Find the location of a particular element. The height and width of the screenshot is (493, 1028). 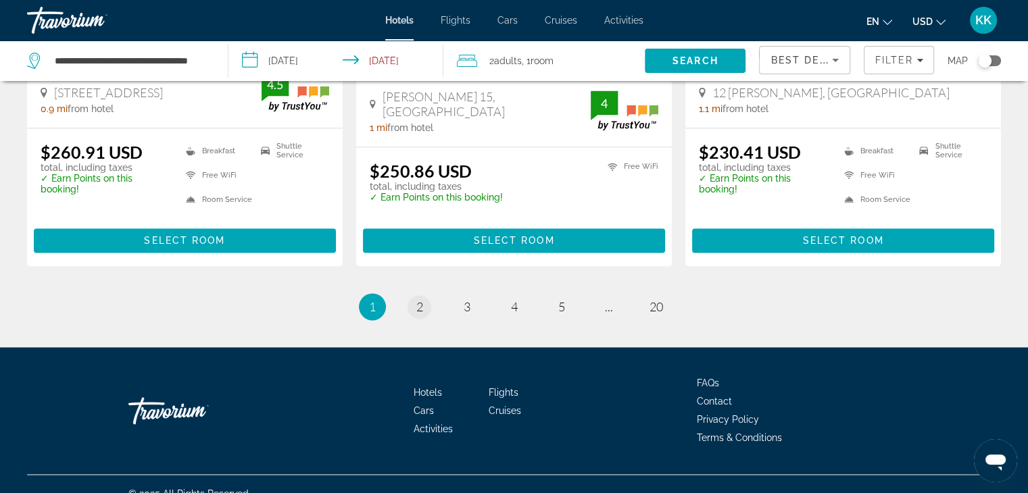

div: 4 is located at coordinates (604, 103).